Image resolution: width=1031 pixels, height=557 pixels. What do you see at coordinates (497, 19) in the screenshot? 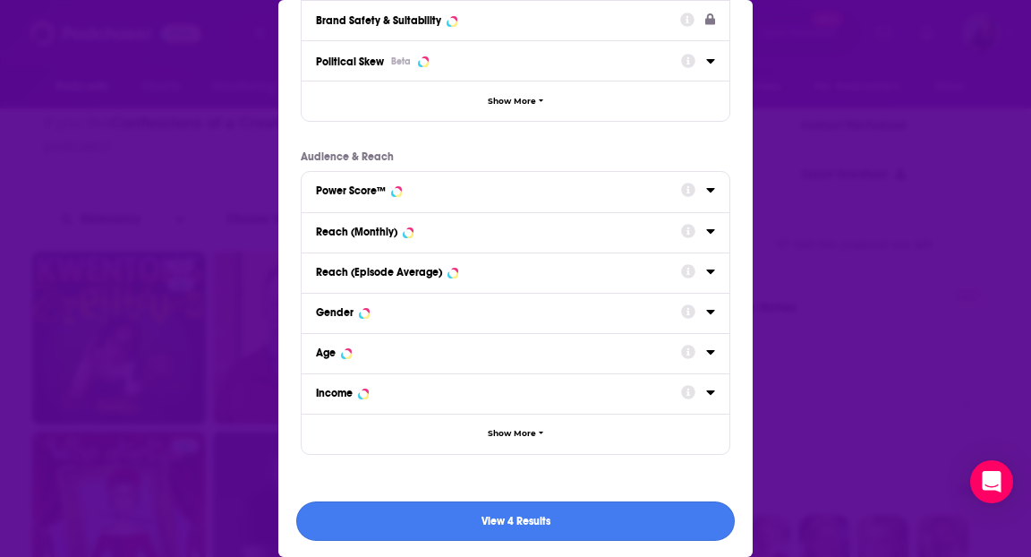
I see `button: Brand Safety & Suitability` at bounding box center [497, 19].